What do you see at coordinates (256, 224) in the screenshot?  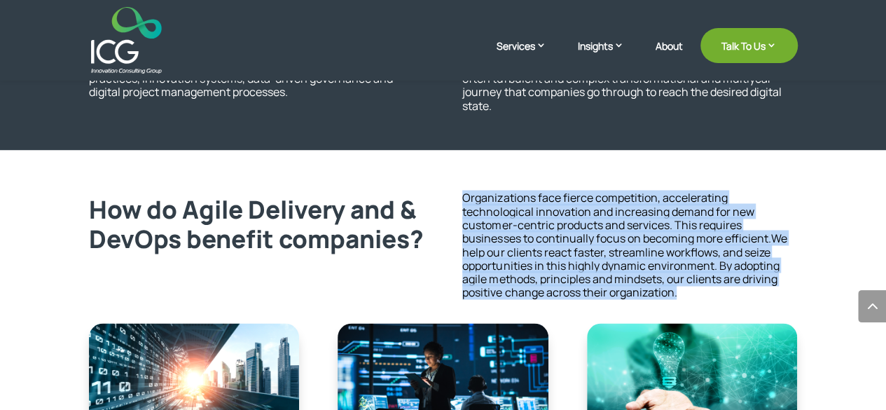 I see `b: How do Agile Delivery and & DevOps benefit companies?` at bounding box center [256, 224].